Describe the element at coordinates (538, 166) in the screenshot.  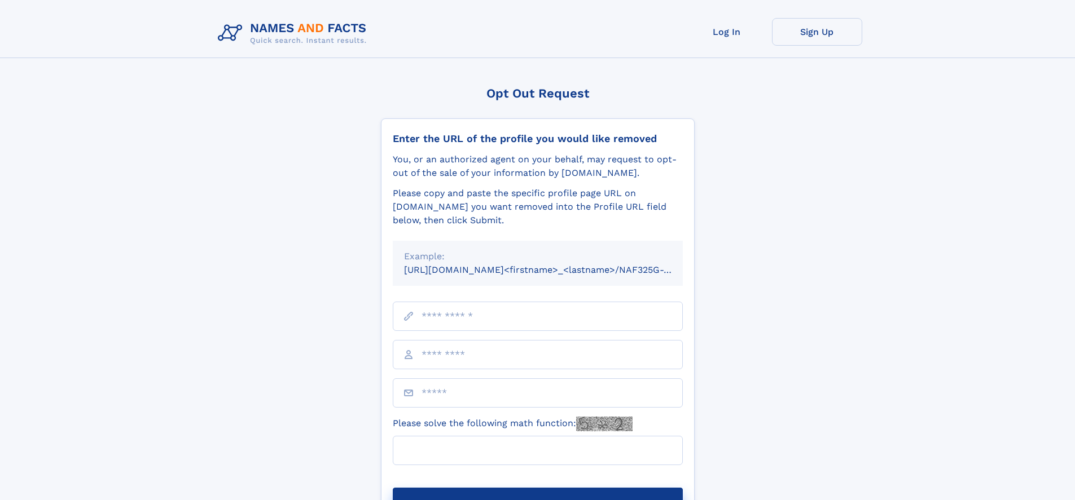
I see `div: You, or an authorized agent on your behalf, may request to opt-out of the sale of your informatio...` at that location.